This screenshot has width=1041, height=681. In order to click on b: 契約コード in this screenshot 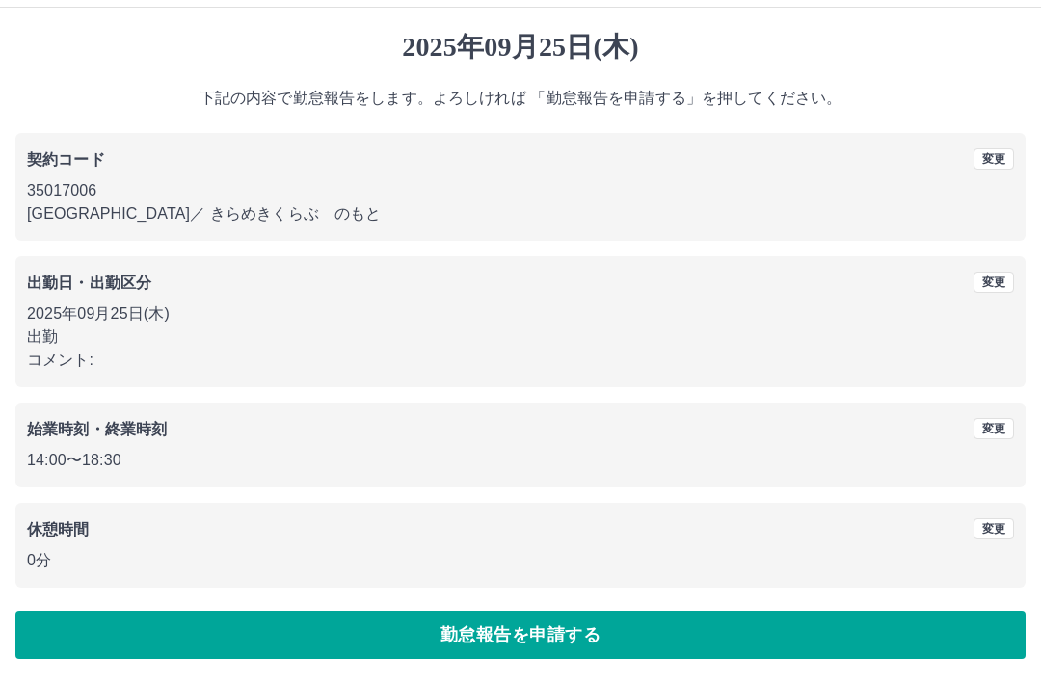, I will do `click(66, 159)`.